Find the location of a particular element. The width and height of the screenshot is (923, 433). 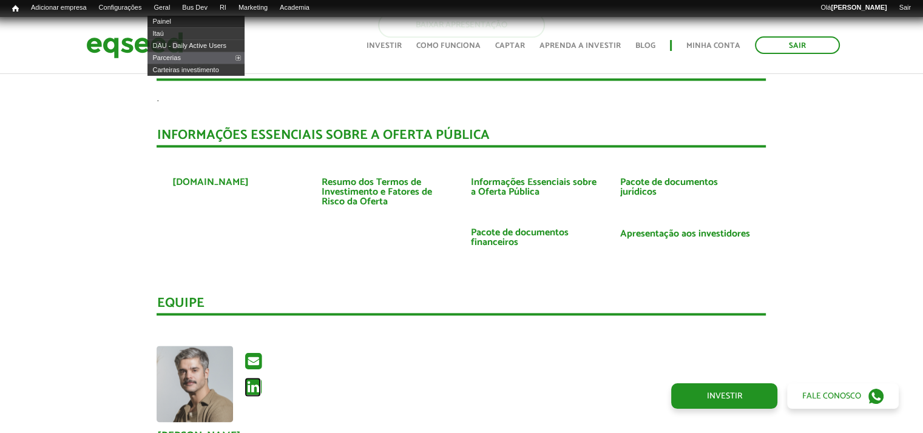

a: Minha conta is located at coordinates (713, 45).